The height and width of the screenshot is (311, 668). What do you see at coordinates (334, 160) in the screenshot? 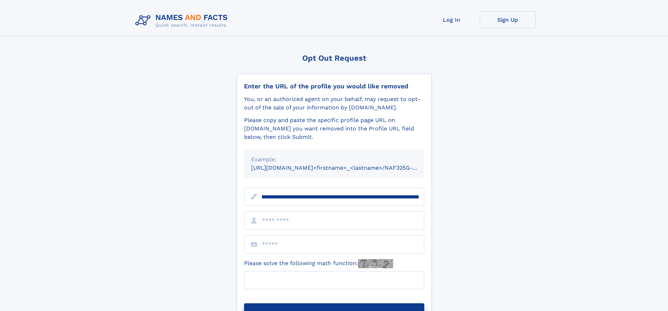
I see `div: Example:` at bounding box center [334, 160].